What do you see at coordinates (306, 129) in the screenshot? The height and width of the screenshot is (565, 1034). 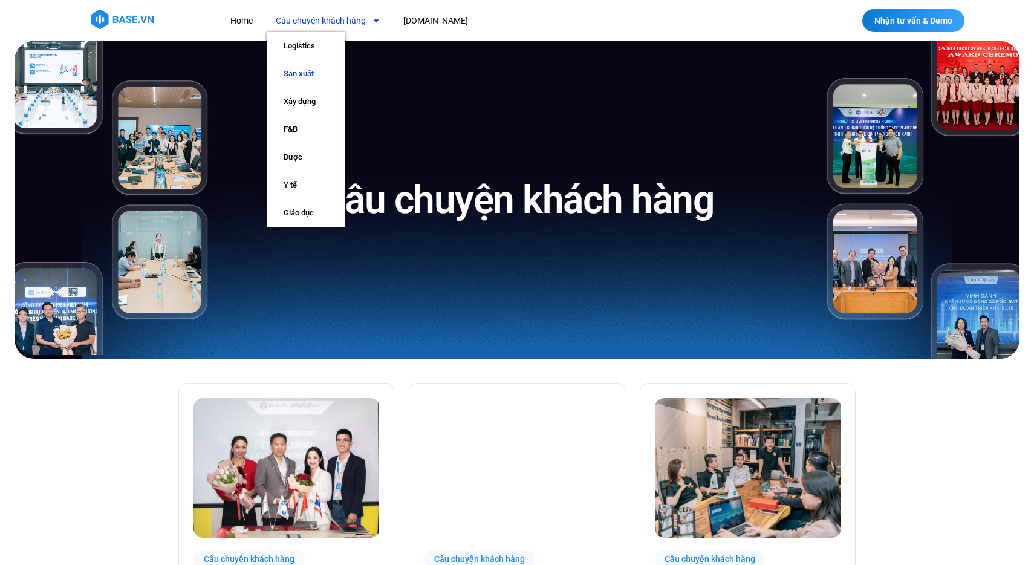 I see `ul: Câu chuyện khách hàng` at bounding box center [306, 129].